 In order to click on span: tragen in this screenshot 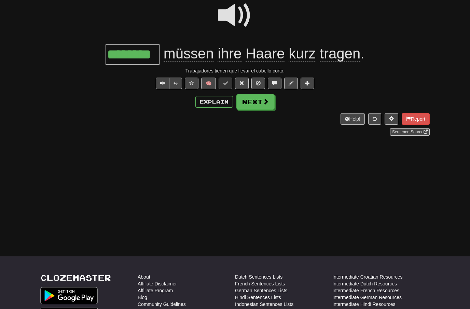, I will do `click(340, 54)`.